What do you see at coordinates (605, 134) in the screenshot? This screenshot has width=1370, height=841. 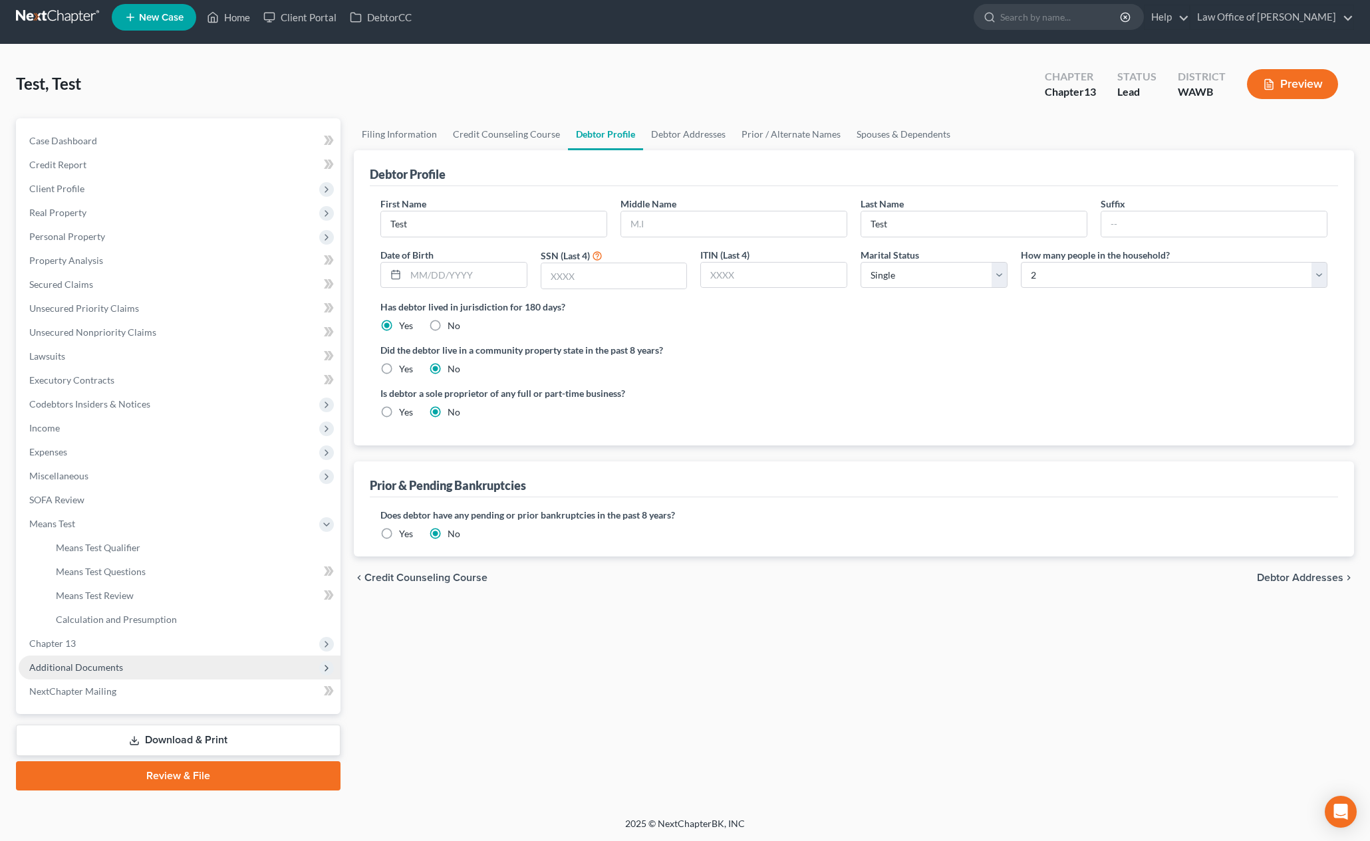 I see `a: Debtor Profile` at bounding box center [605, 134].